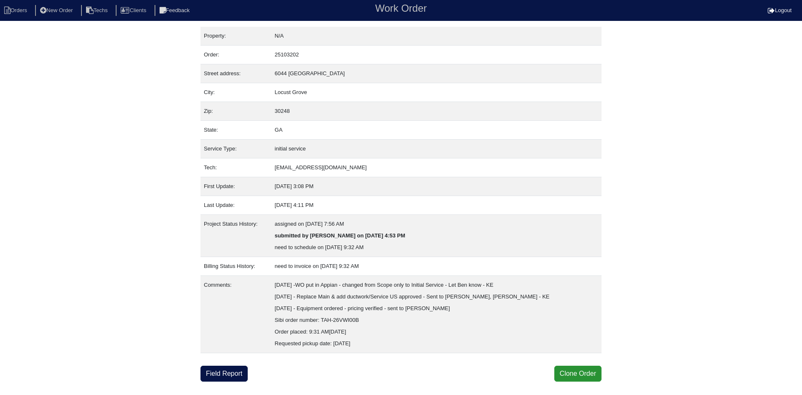  I want to click on td: Comments:, so click(236, 314).